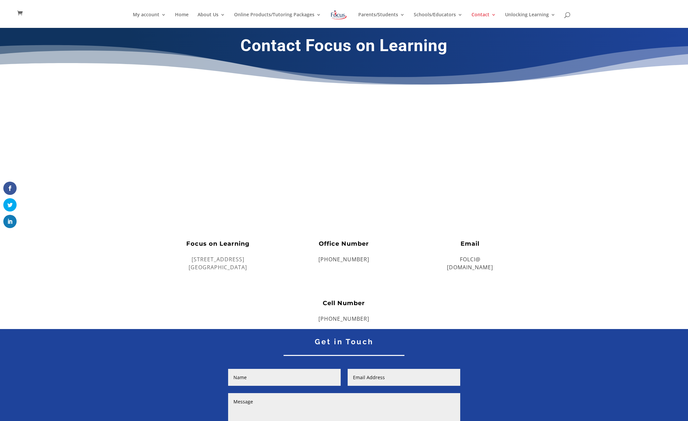 The image size is (688, 421). Describe the element at coordinates (484, 20) in the screenshot. I see `a: Contact` at that location.